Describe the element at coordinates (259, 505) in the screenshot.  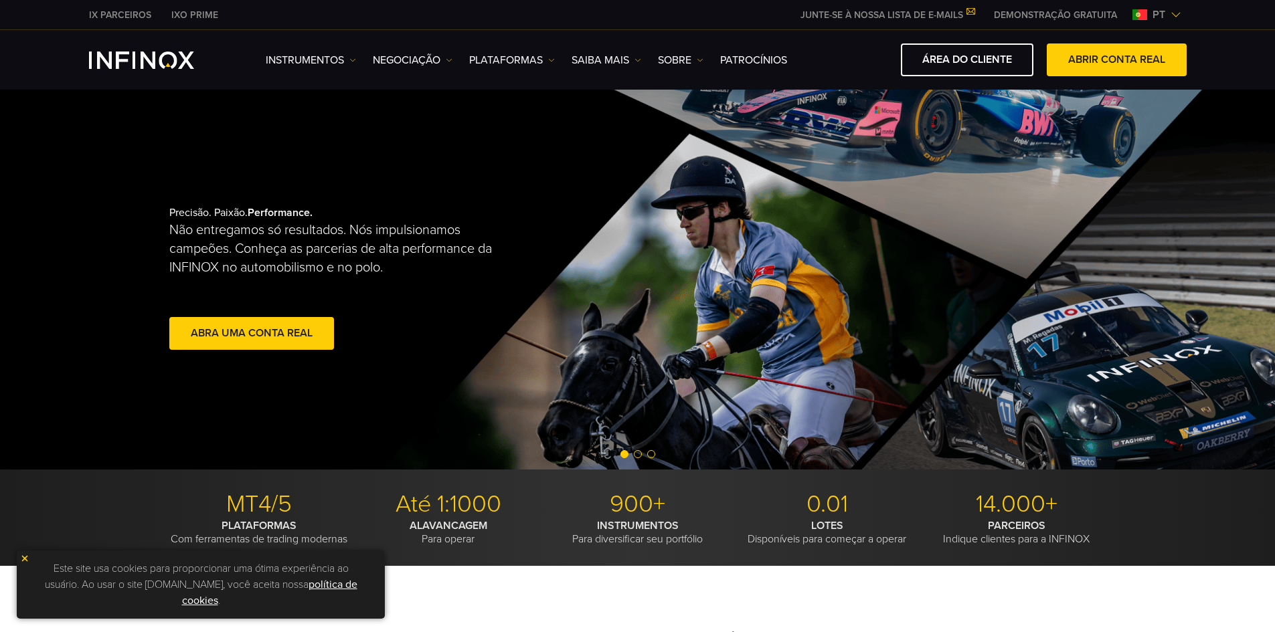
I see `p: MT4/5` at that location.